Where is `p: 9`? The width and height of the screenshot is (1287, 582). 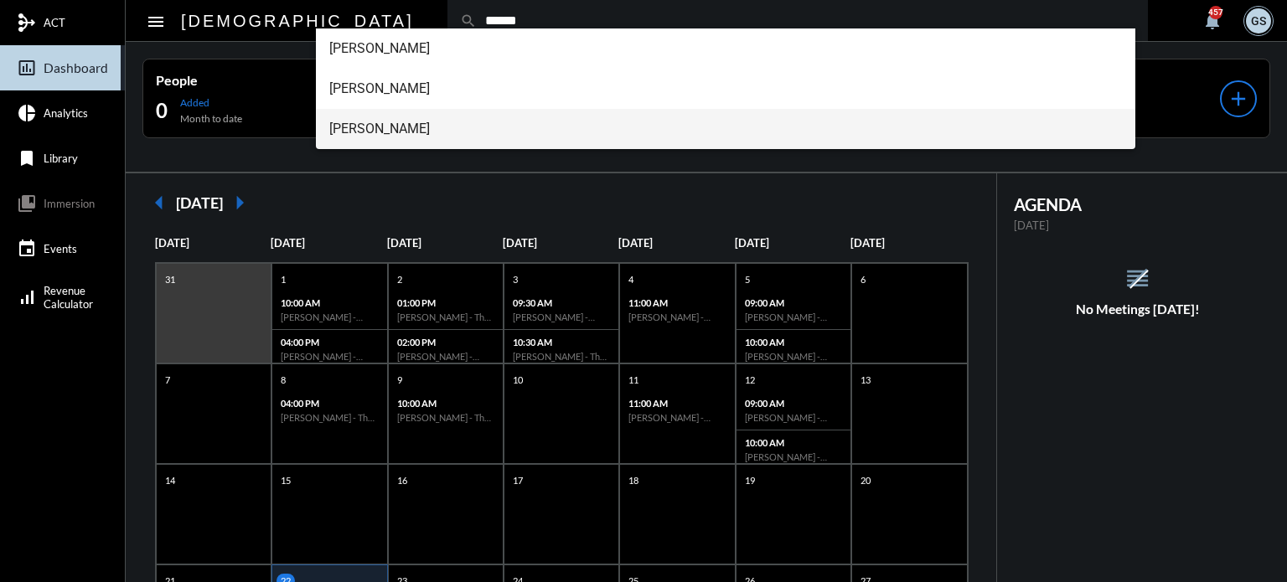
p: 9 is located at coordinates (400, 380).